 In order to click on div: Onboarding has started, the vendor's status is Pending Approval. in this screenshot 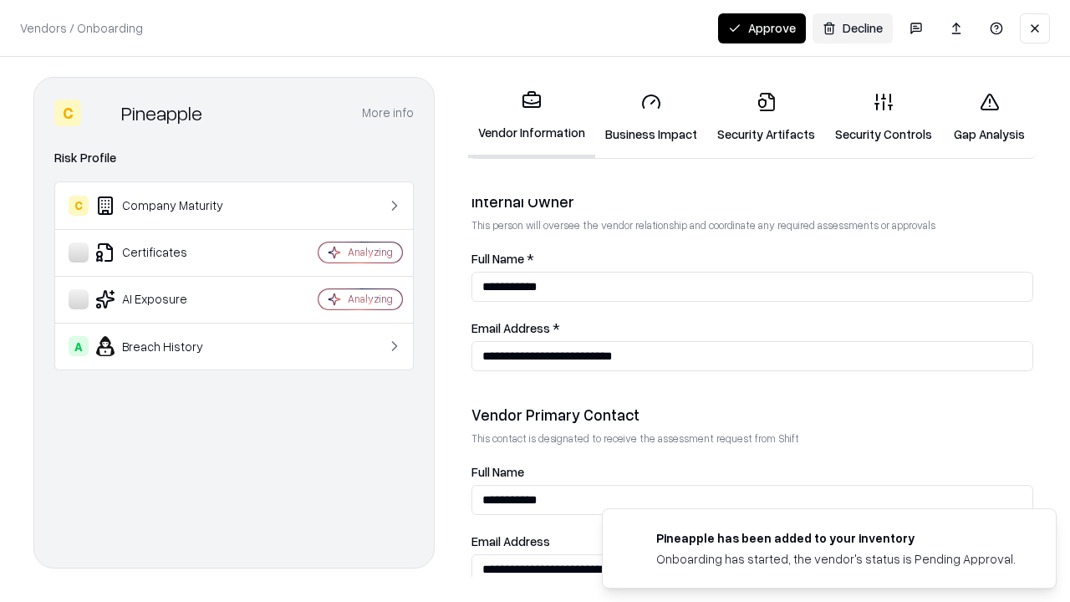, I will do `click(836, 558)`.